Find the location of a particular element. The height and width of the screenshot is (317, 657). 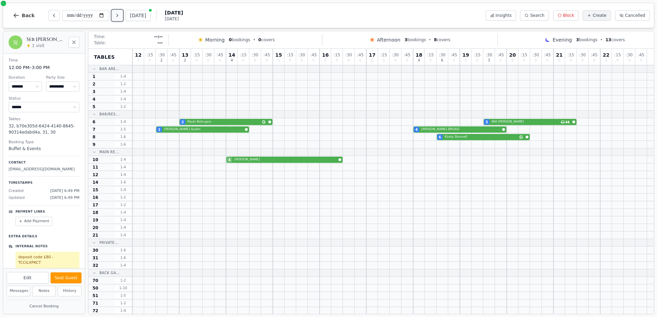

span: 70 is located at coordinates (95, 281).